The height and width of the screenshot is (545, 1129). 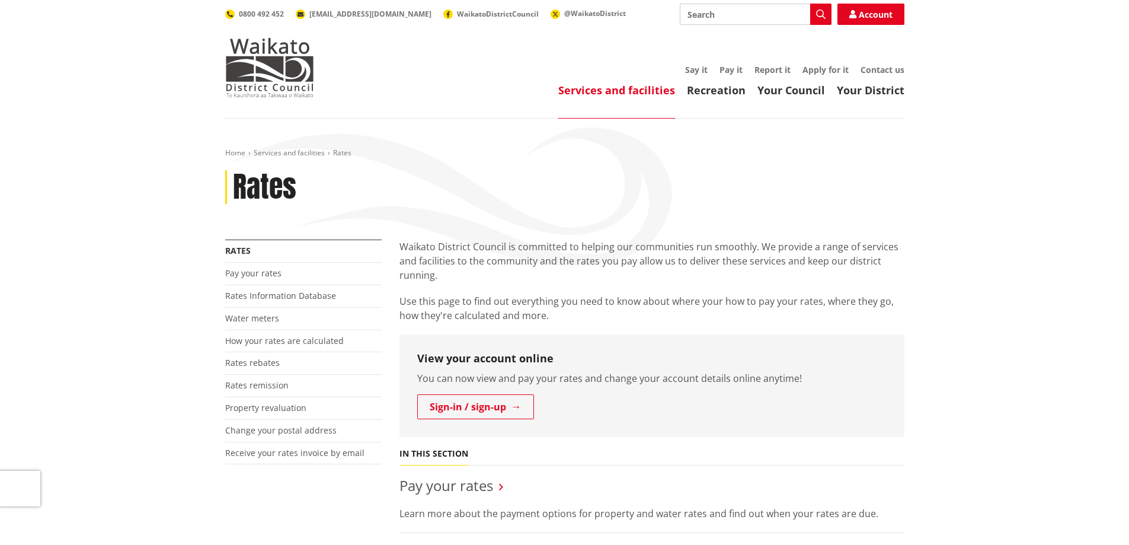 What do you see at coordinates (284, 340) in the screenshot?
I see `a: How your rates are calculated` at bounding box center [284, 340].